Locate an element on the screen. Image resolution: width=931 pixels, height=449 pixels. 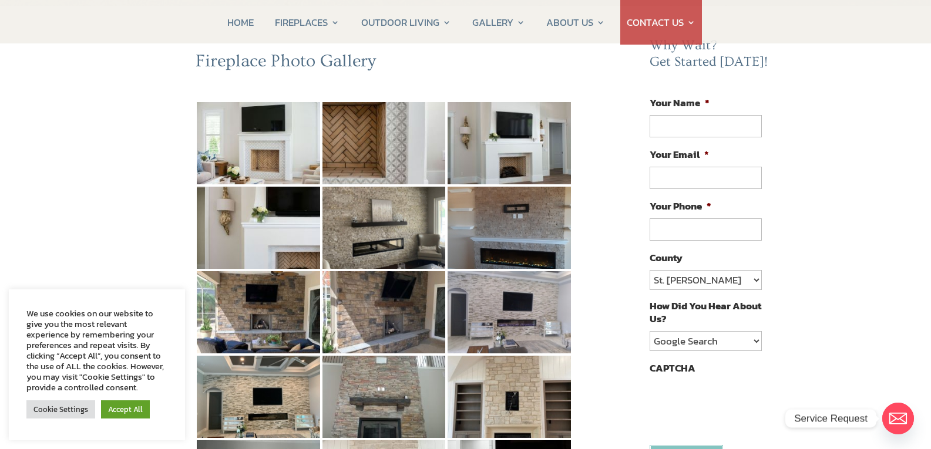
img: 10 is located at coordinates (258, 397).